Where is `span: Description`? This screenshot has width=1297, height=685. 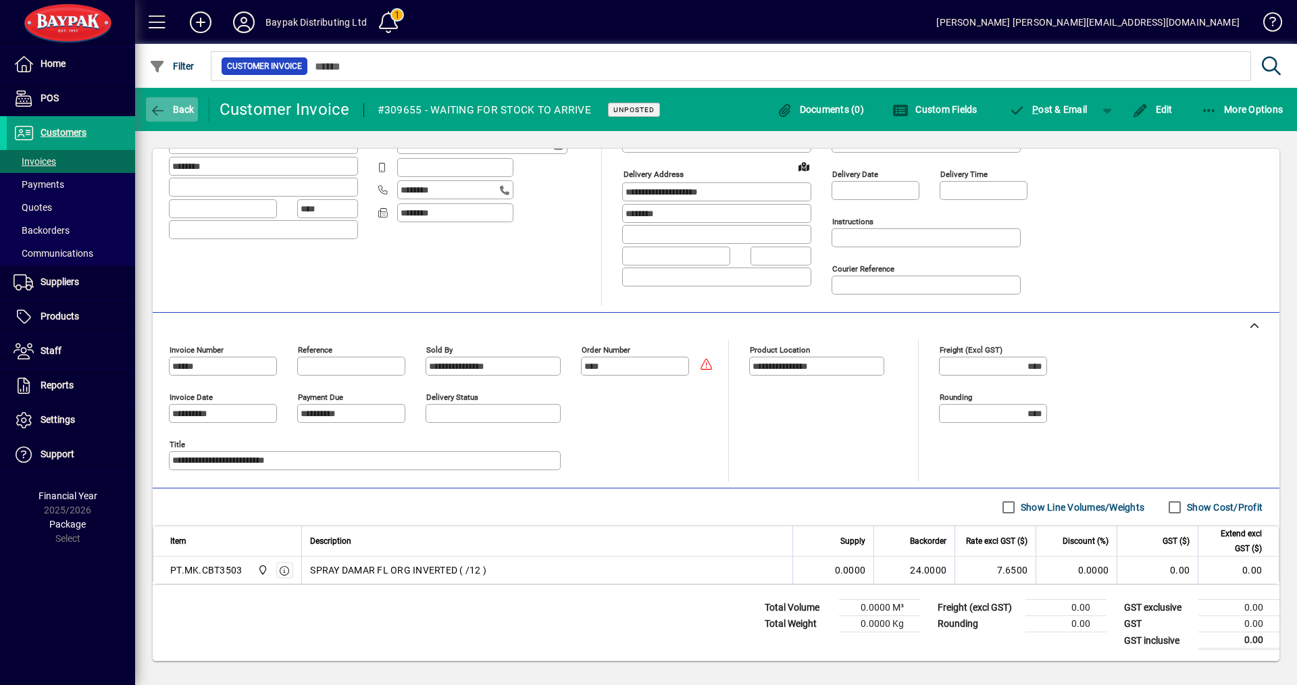
span: Description is located at coordinates (330, 541).